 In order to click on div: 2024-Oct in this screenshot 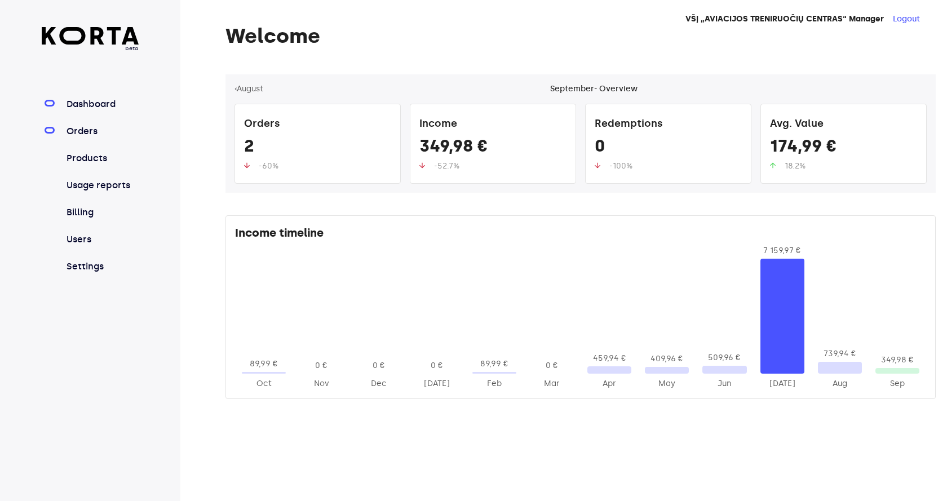, I will do `click(264, 384)`.